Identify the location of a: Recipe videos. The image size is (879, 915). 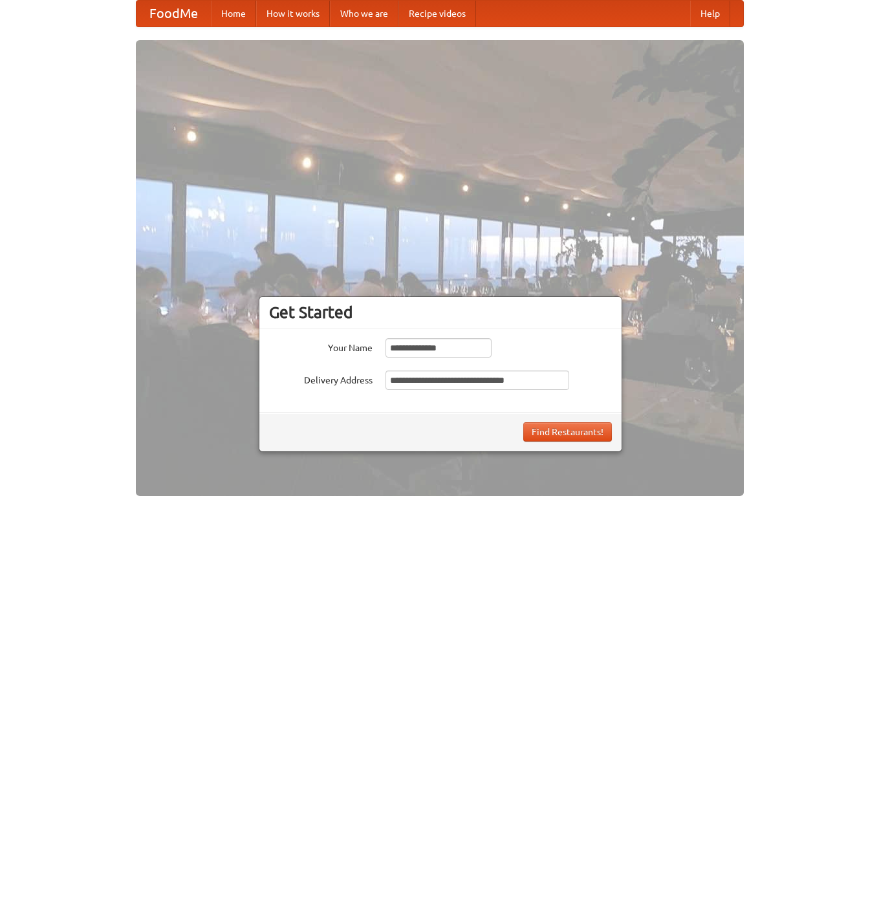
(437, 14).